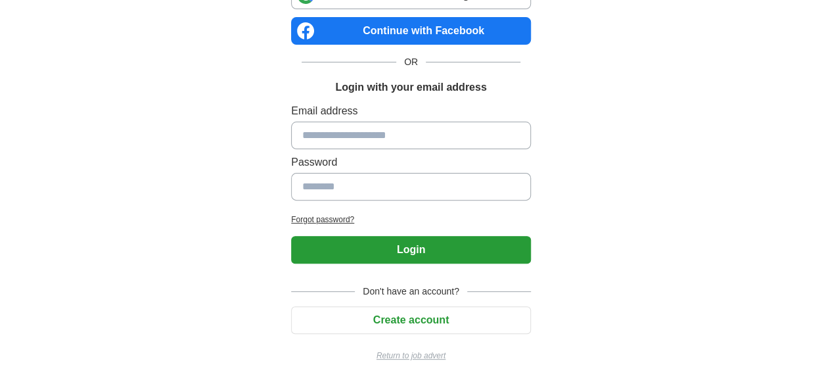  Describe the element at coordinates (410, 320) in the screenshot. I see `button: Create account` at that location.